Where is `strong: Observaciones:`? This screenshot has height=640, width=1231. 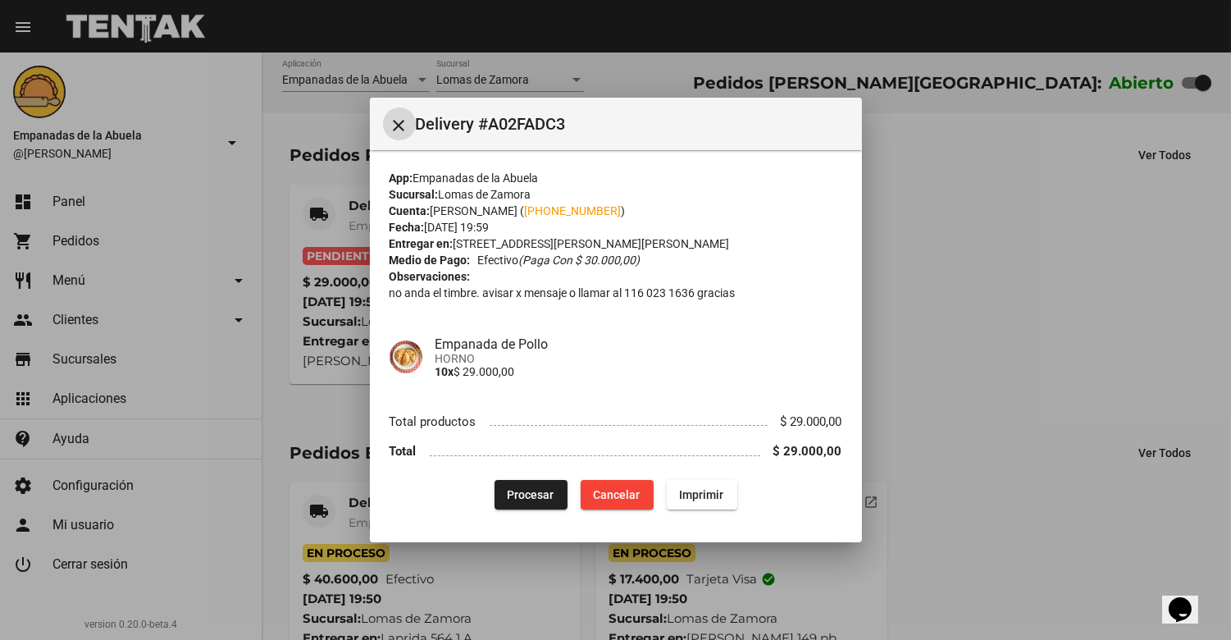
strong: Observaciones: is located at coordinates (430, 276).